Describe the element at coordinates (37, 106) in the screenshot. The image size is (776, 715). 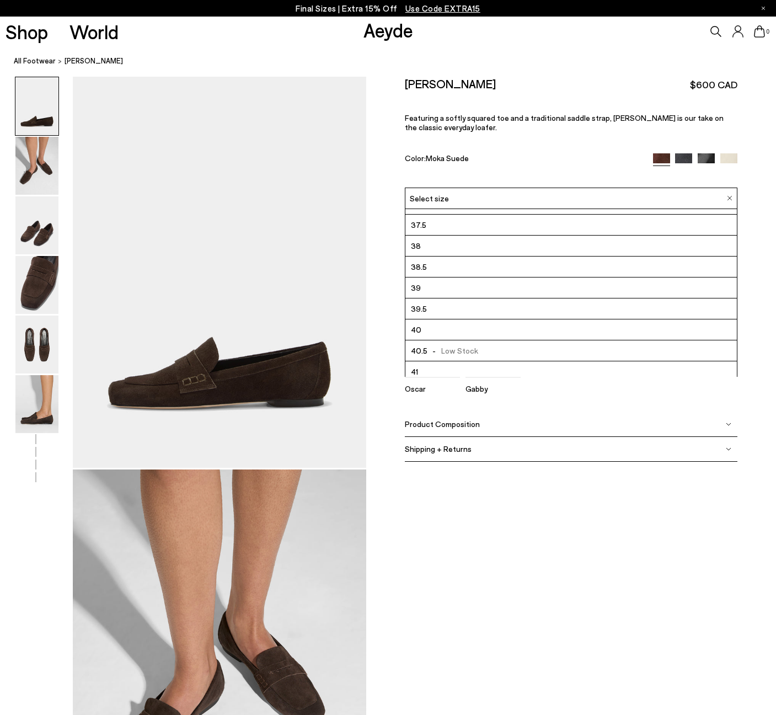
I see `img: Lana Suede Loafers - Image 1` at that location.